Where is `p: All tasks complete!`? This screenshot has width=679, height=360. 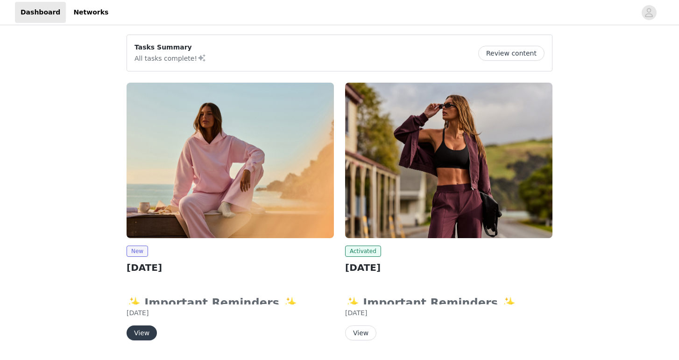 p: All tasks complete! is located at coordinates (170, 58).